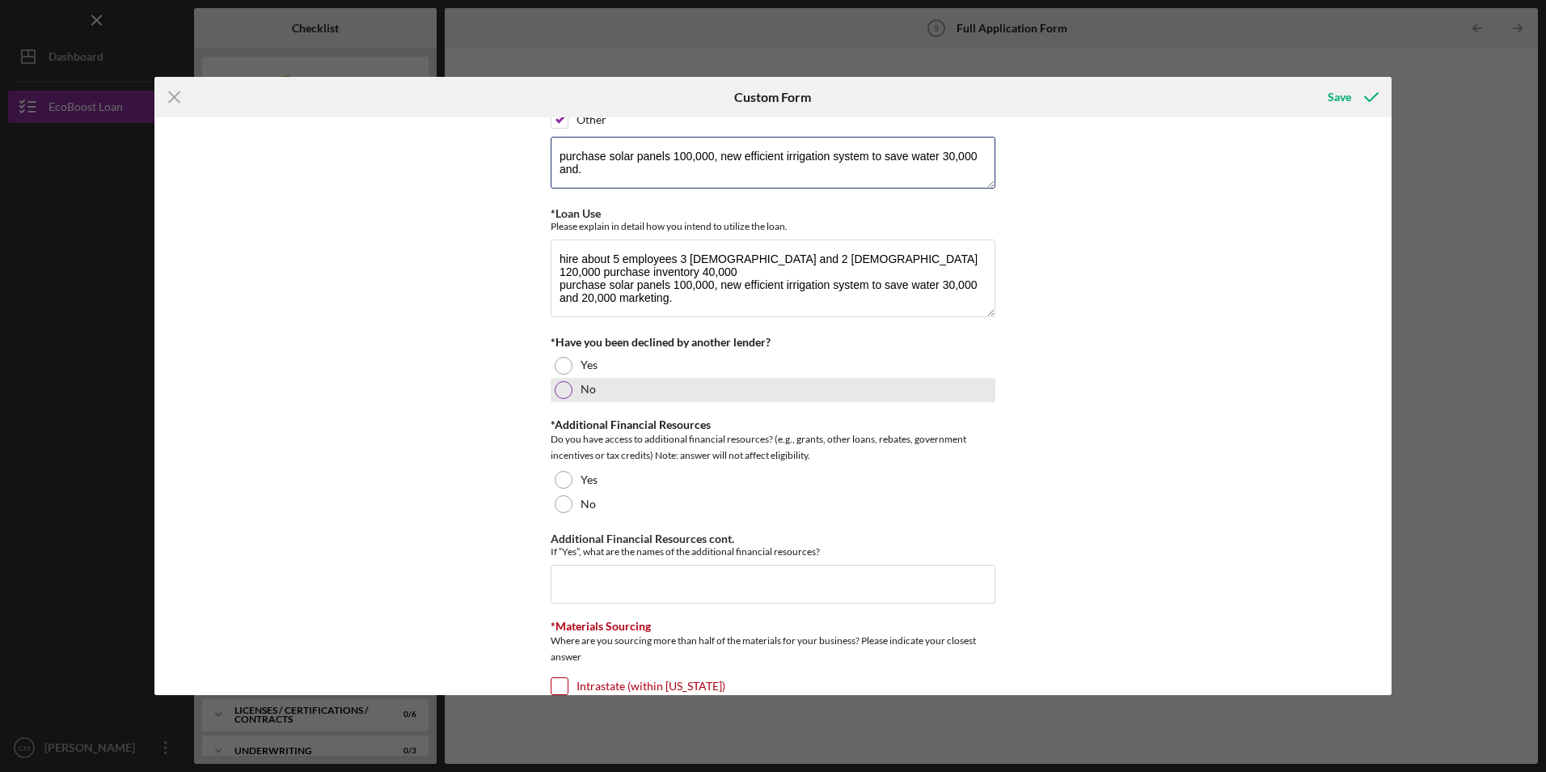 This screenshot has width=1546, height=772. I want to click on div: Do you have access to additional financial resources? (e.g., grants, other loans, rebates, govern..., so click(773, 447).